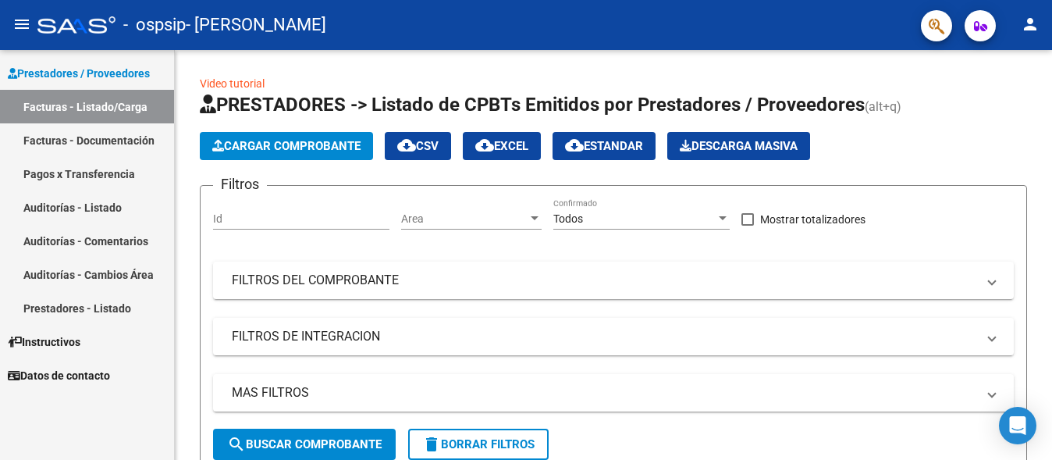 Image resolution: width=1052 pixels, height=460 pixels. I want to click on mat-panel-title: MAS FILTROS, so click(604, 393).